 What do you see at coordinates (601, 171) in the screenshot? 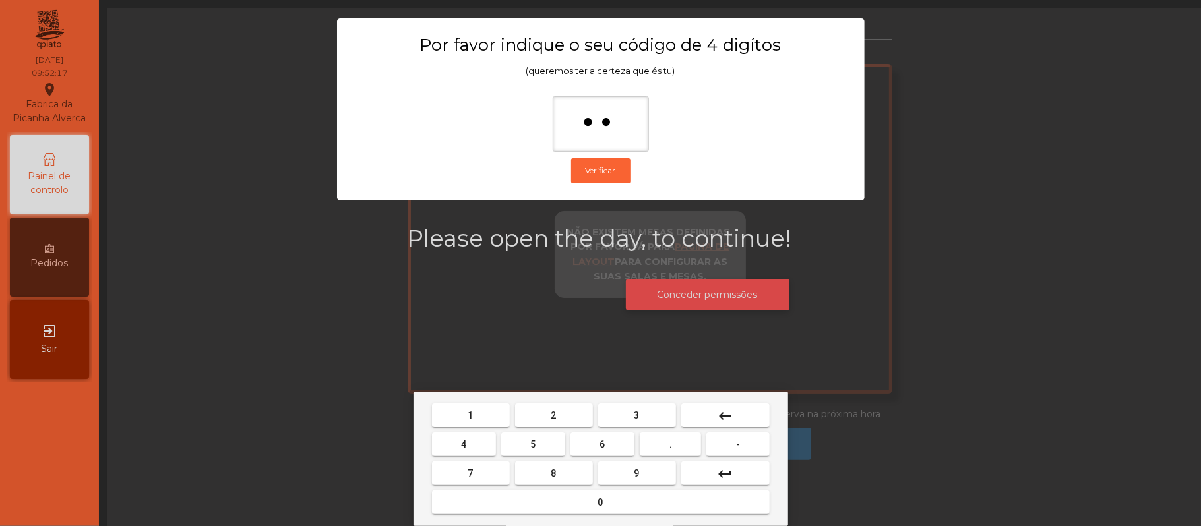
I see `button: Verificar` at bounding box center [601, 171].